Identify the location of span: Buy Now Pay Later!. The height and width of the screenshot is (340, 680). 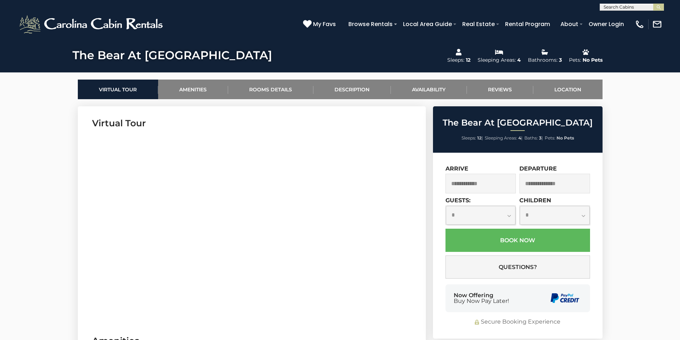
(481, 301).